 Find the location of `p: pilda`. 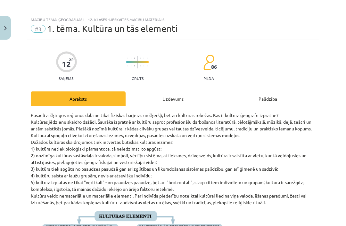

p: pilda is located at coordinates (208, 78).